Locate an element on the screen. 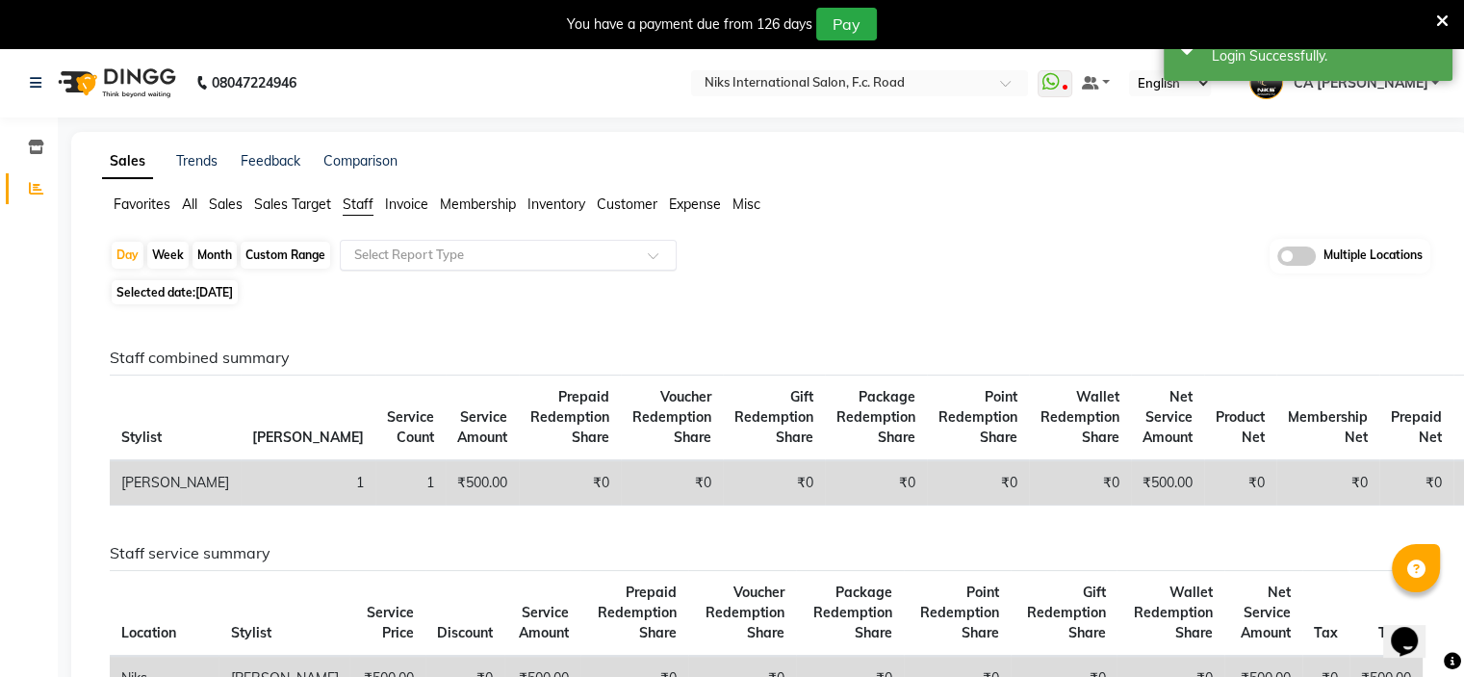 This screenshot has height=677, width=1464. div: Custom Range is located at coordinates (285, 255).